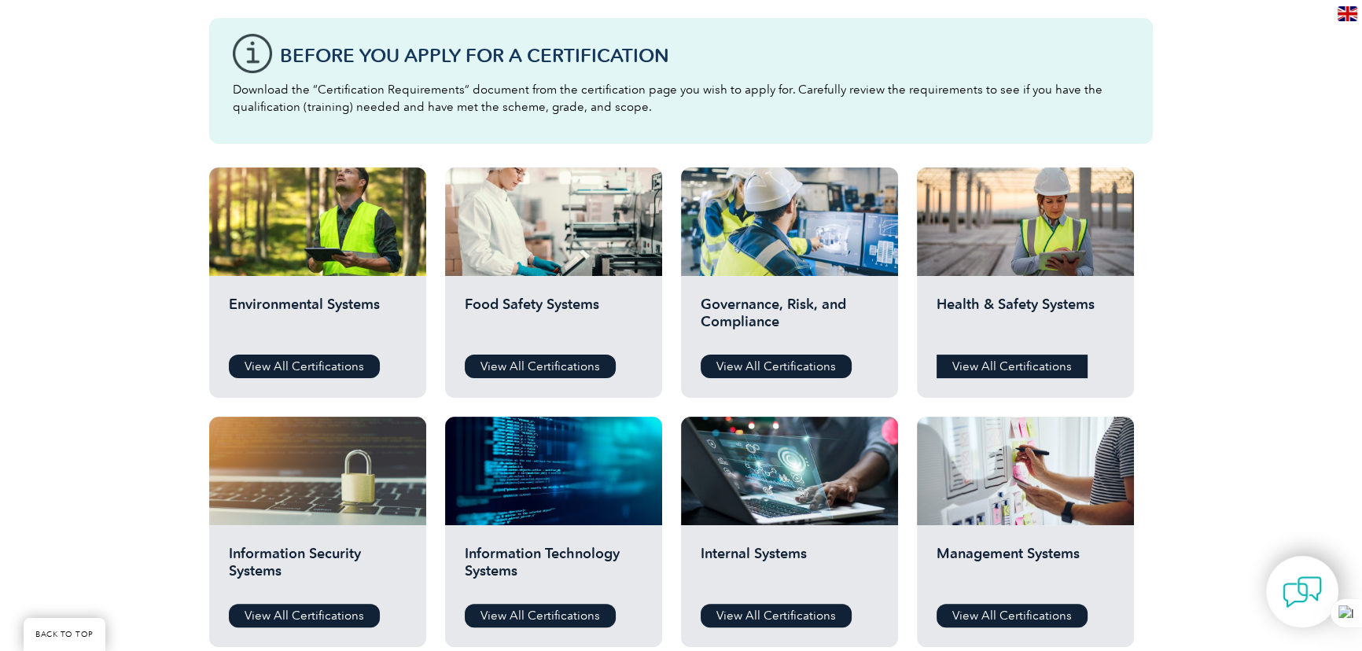 The width and height of the screenshot is (1362, 651). What do you see at coordinates (1026, 319) in the screenshot?
I see `h2: Health & Safety Systems` at bounding box center [1026, 319].